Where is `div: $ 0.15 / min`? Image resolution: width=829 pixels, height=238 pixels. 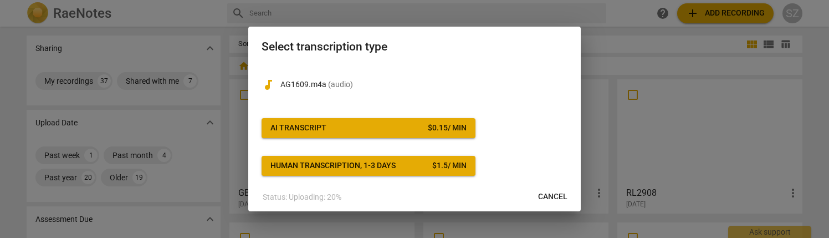
div: $ 0.15 / min is located at coordinates (447, 128).